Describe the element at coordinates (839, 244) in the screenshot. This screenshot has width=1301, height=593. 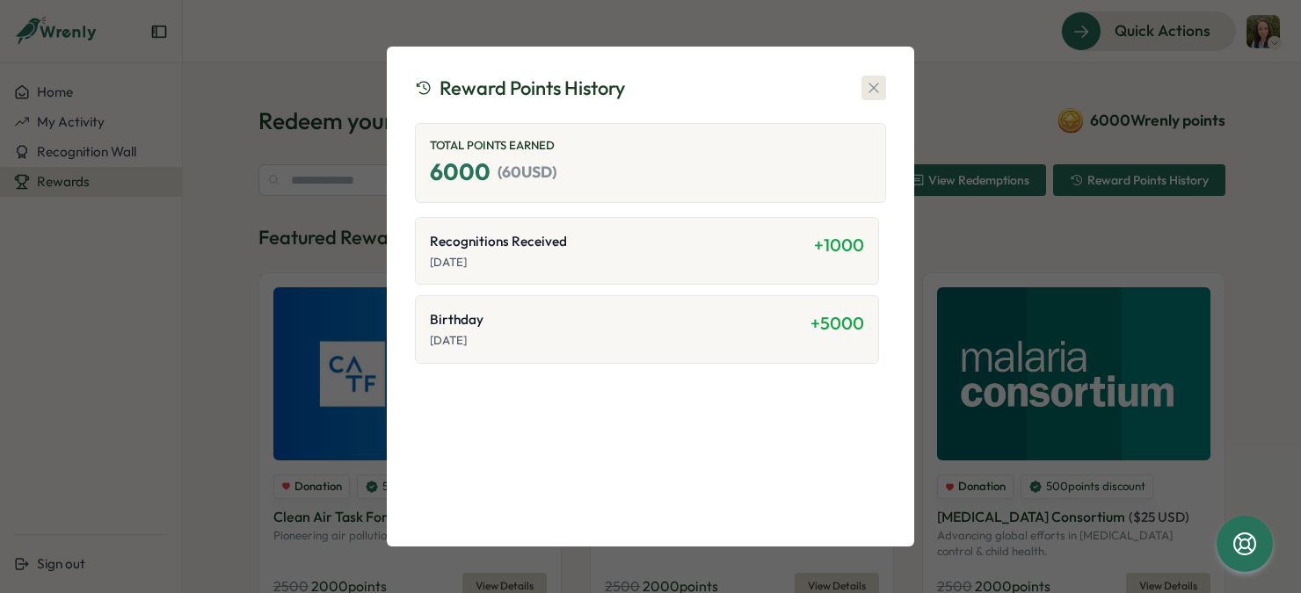
I see `span: + 1000` at that location.